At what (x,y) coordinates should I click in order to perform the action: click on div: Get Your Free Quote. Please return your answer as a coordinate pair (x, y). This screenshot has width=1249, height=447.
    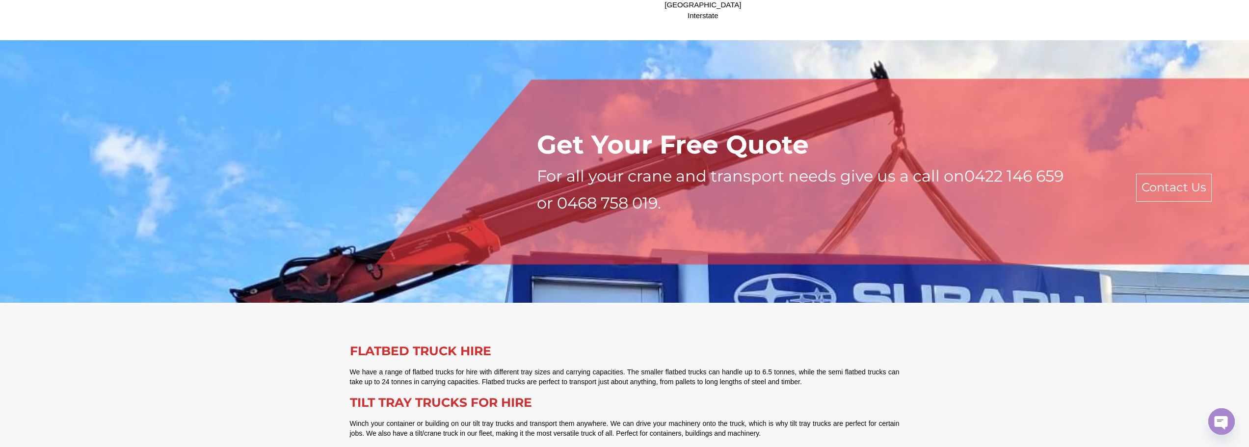
    Looking at the image, I should click on (874, 145).